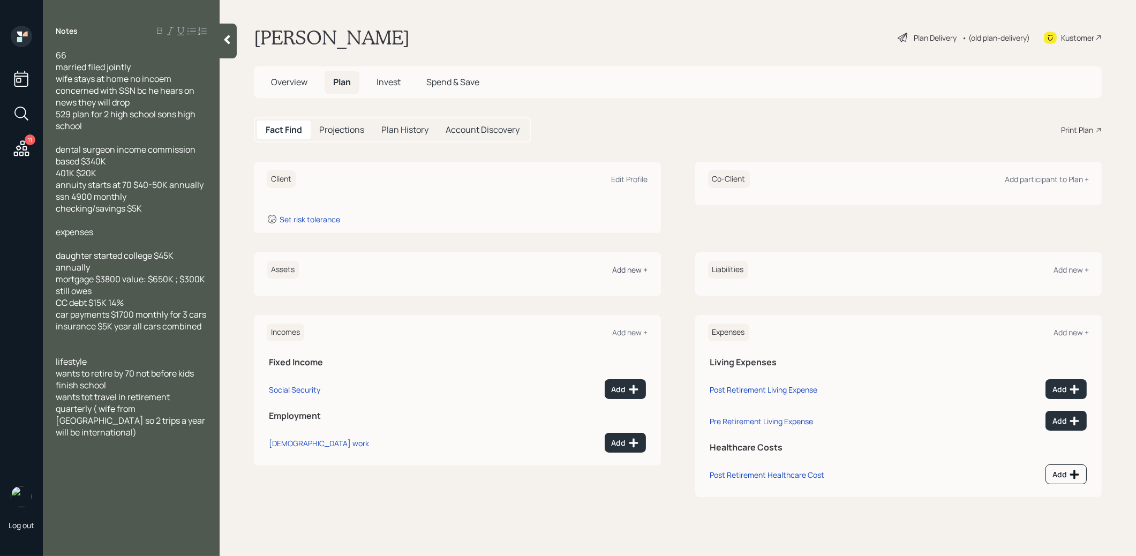 This screenshot has height=556, width=1136. What do you see at coordinates (995, 37) in the screenshot?
I see `div: • (old plan-delivery)` at bounding box center [995, 37].